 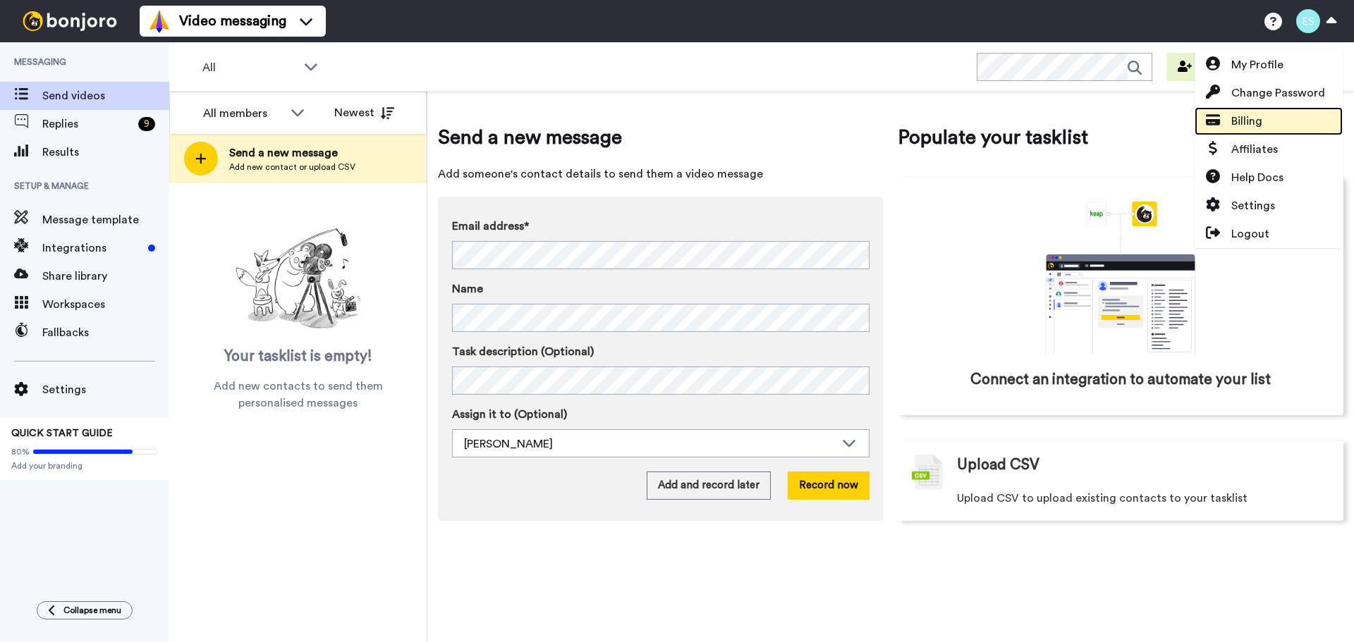 What do you see at coordinates (661, 174) in the screenshot?
I see `span: Add someone's contact details to send them a video message` at bounding box center [661, 174].